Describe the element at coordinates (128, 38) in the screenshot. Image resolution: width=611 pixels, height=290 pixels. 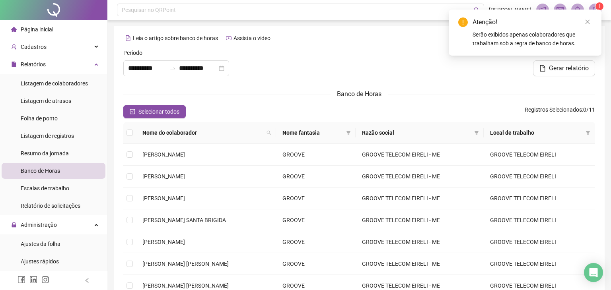
I see `span: file-text` at that location.